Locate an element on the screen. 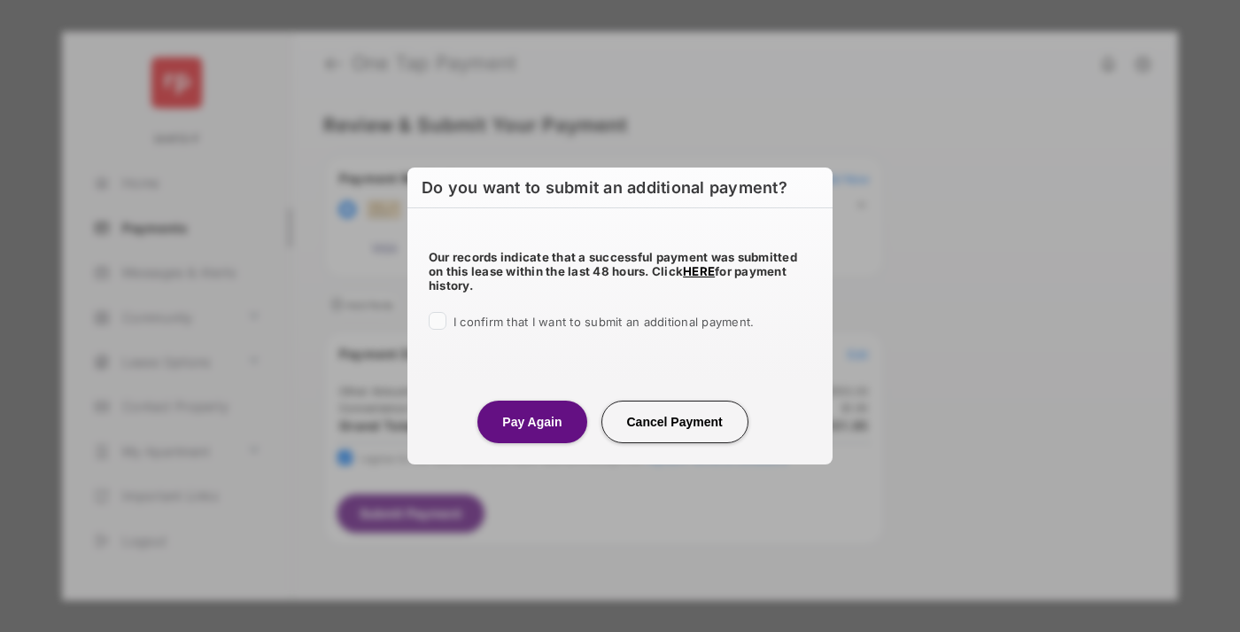 The height and width of the screenshot is (632, 1240). a: HERE is located at coordinates (699, 271).